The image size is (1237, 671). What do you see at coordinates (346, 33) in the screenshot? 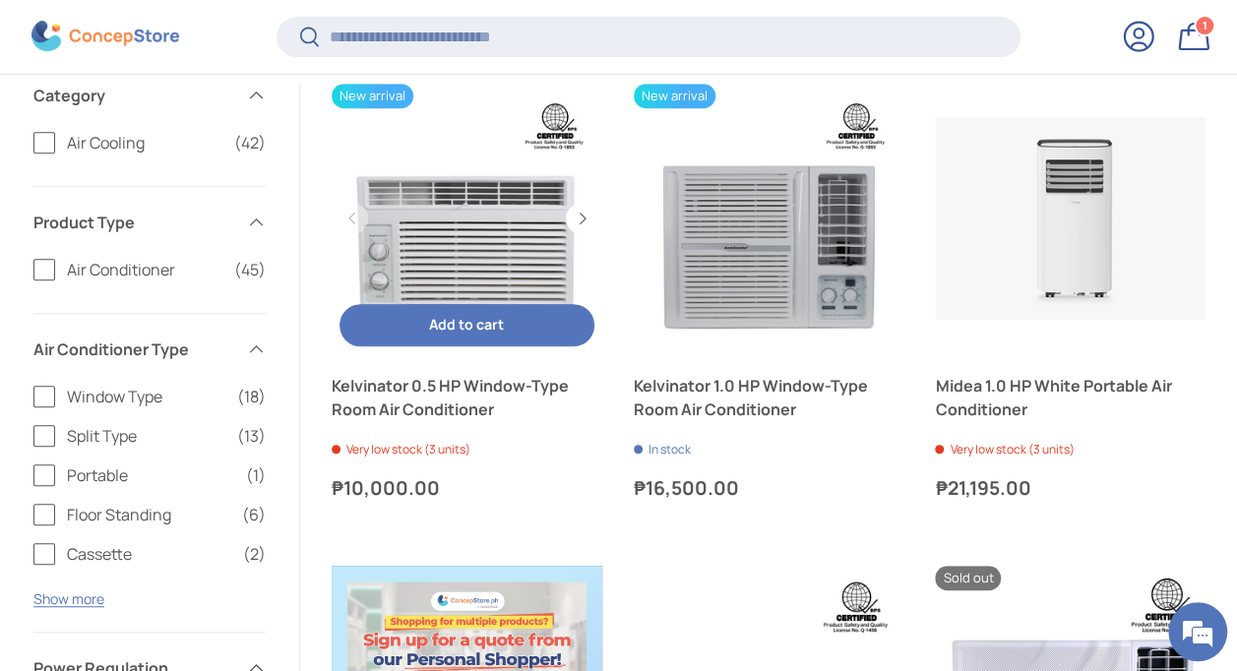
I see `div: Minimize live chat window` at bounding box center [346, 33].